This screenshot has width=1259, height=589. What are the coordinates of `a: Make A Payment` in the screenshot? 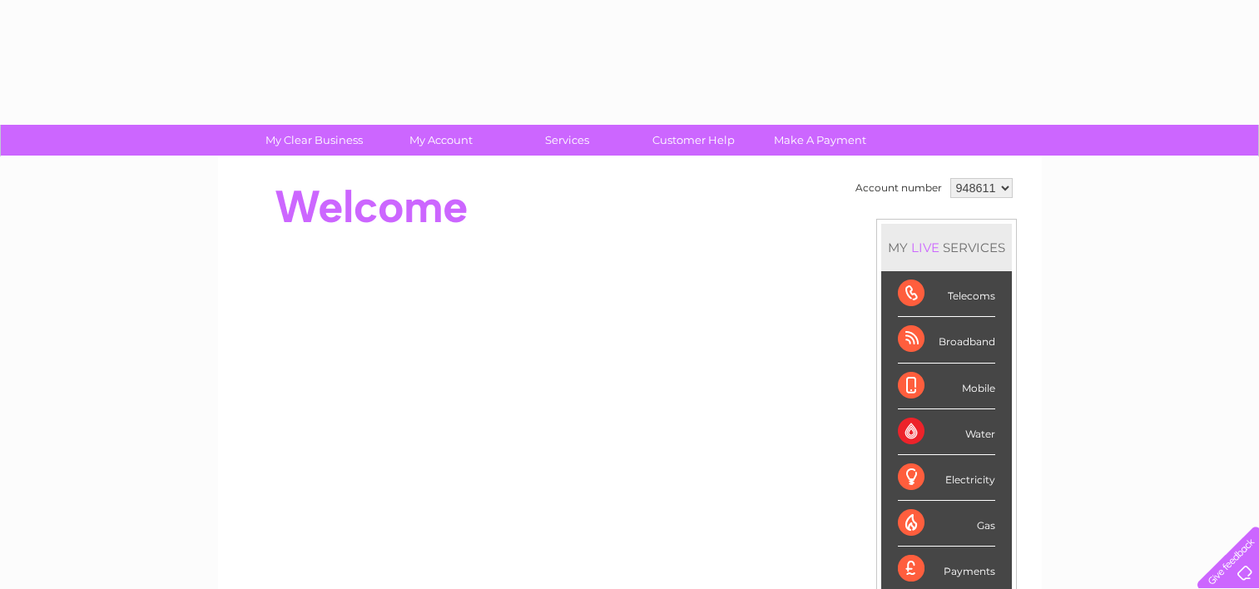 It's located at (820, 140).